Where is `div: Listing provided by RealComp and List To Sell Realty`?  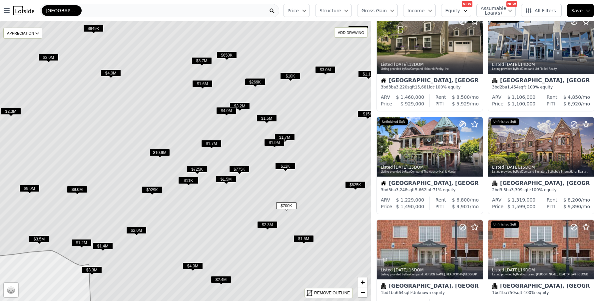 div: Listing provided by RealComp and List To Sell Realty is located at coordinates (541, 69).